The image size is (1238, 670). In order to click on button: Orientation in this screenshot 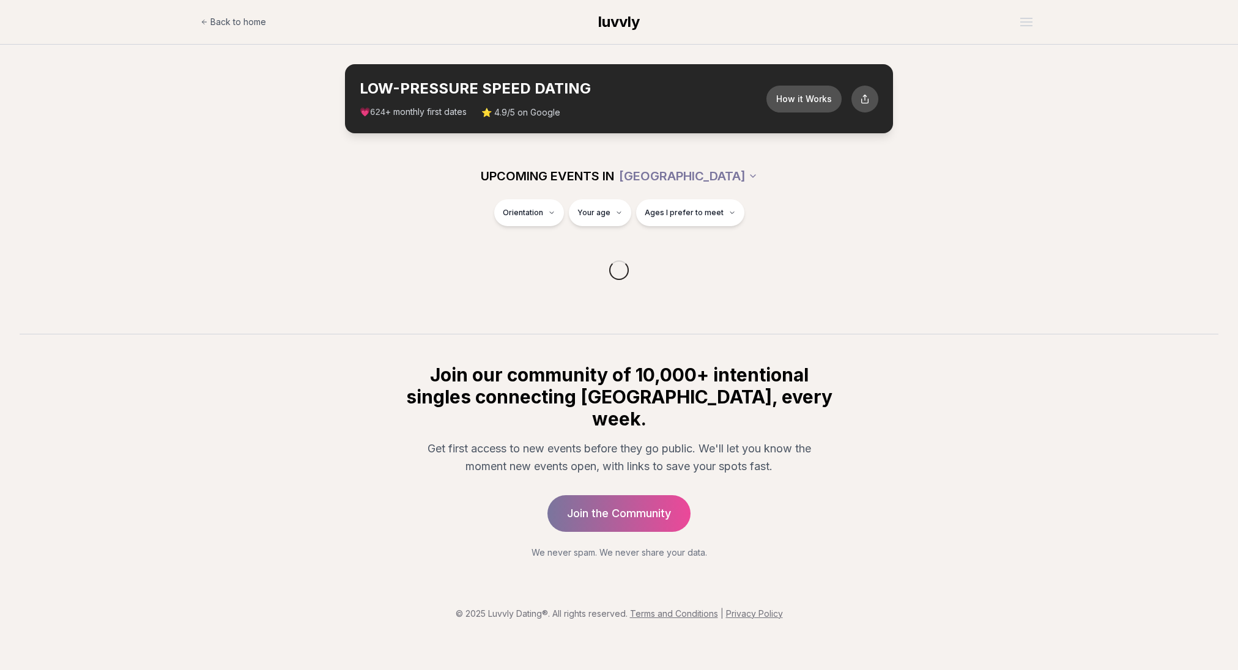, I will do `click(529, 213)`.